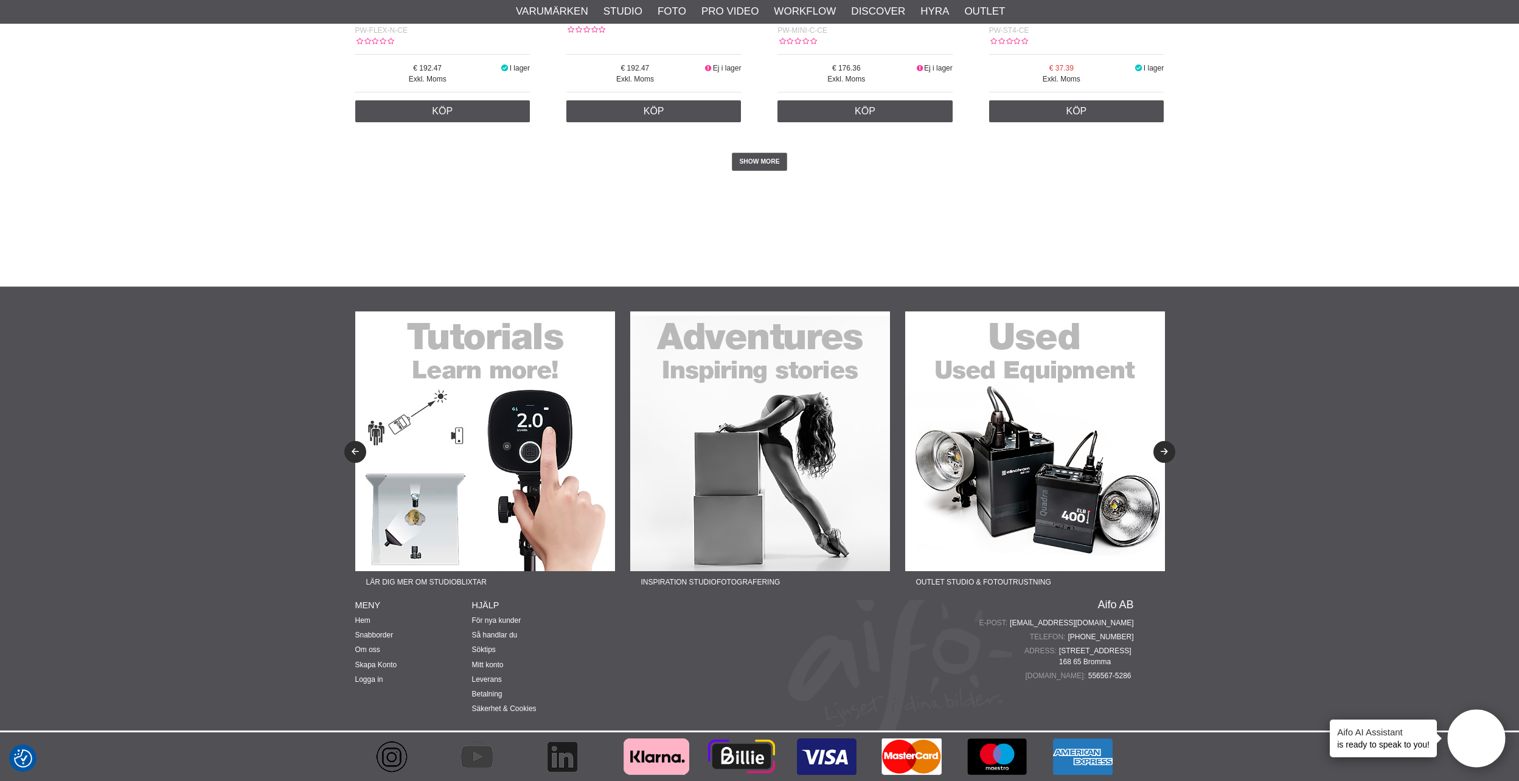 The height and width of the screenshot is (781, 1519). I want to click on a: Hyra, so click(934, 12).